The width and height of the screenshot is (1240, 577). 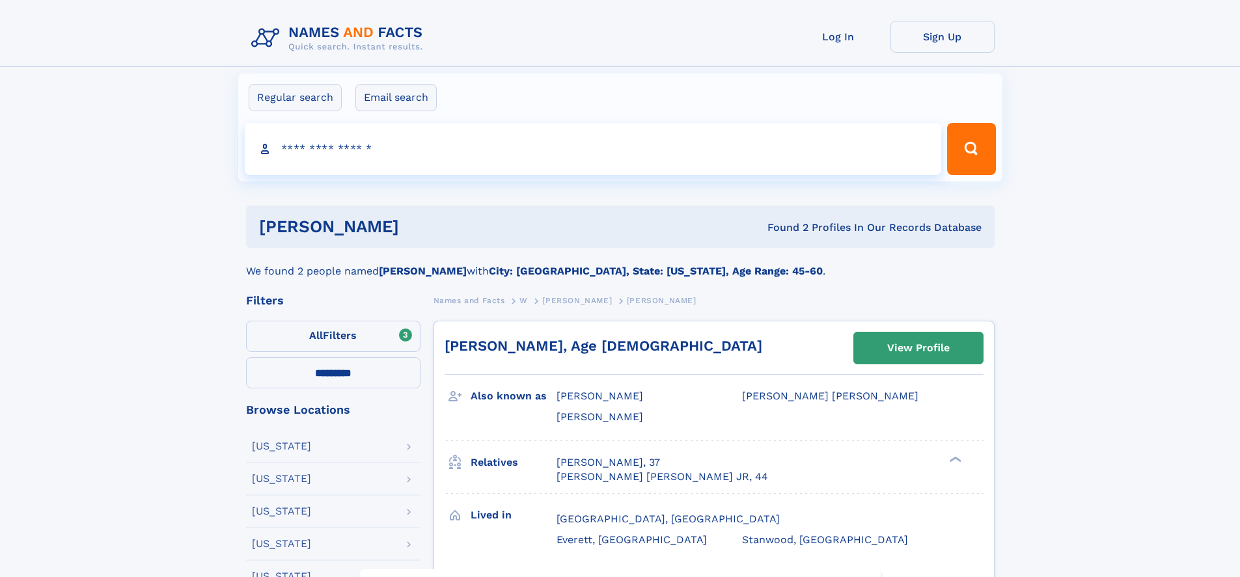 I want to click on h3: Lived in, so click(x=514, y=516).